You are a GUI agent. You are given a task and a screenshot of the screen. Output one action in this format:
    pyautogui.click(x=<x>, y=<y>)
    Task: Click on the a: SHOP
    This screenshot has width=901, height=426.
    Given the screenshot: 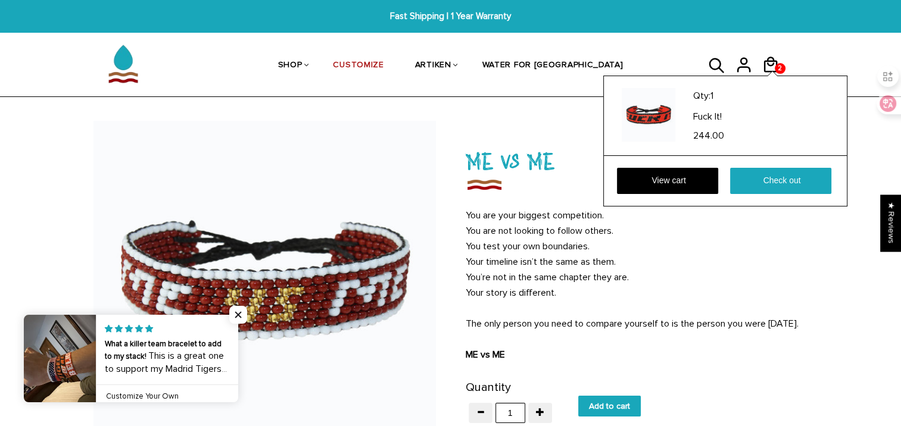 What is the action you would take?
    pyautogui.click(x=290, y=66)
    